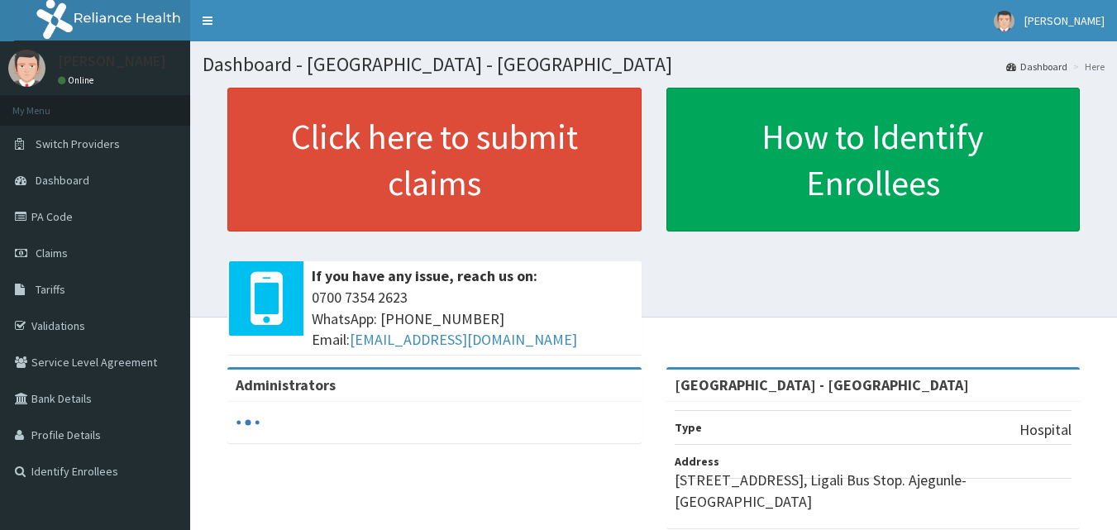 The width and height of the screenshot is (1117, 530). What do you see at coordinates (50, 289) in the screenshot?
I see `span: Tariffs` at bounding box center [50, 289].